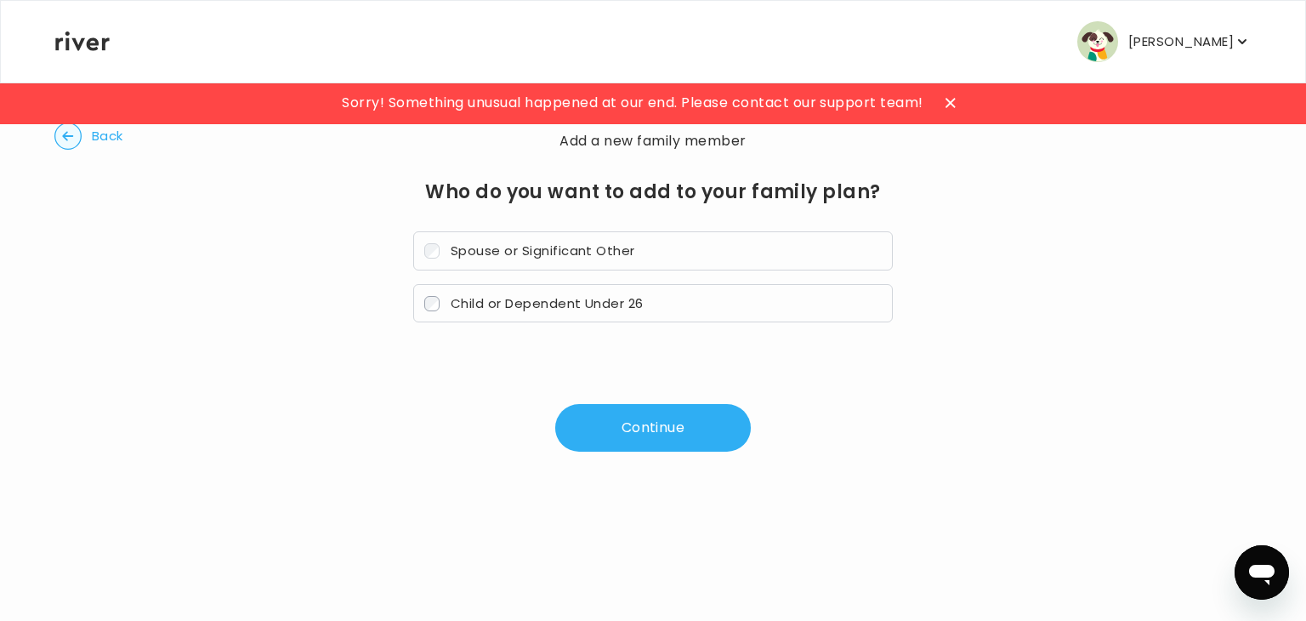  I want to click on button: Back, so click(88, 136).